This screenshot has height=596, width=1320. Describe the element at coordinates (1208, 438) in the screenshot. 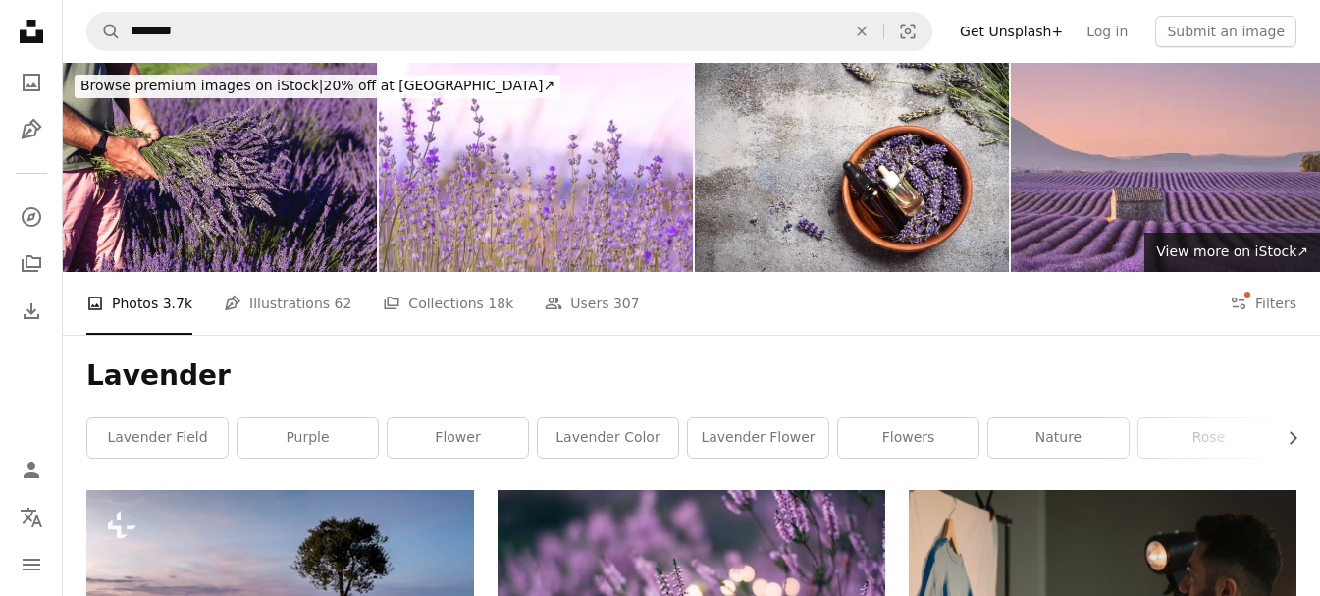

I see `a: rose` at that location.